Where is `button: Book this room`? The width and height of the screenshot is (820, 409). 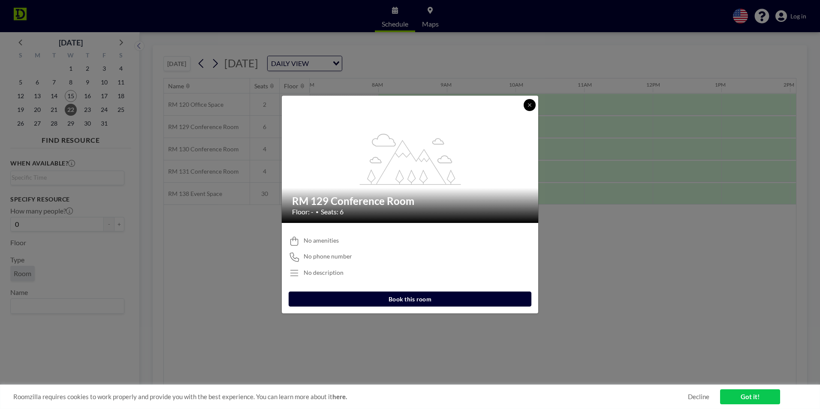
button: Book this room is located at coordinates (410, 299).